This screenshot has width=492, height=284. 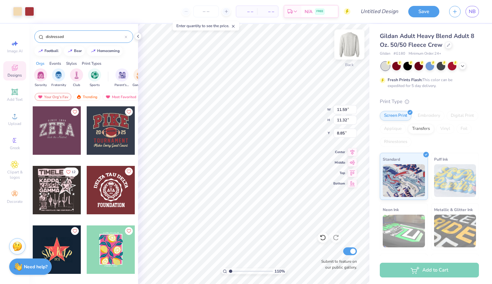 I want to click on span: Gildan Adult Heavy Blend Adult 8 Oz. 50/50 Fleece Crew, so click(x=427, y=40).